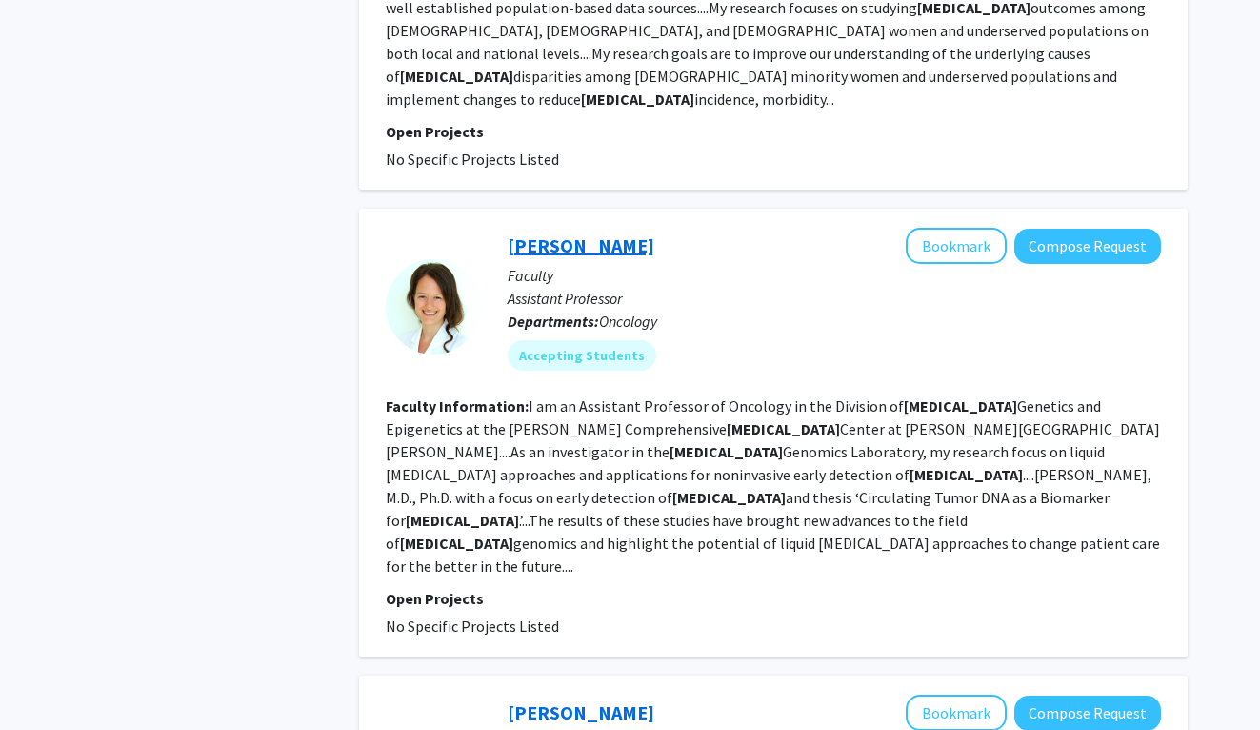 The image size is (1260, 730). Describe the element at coordinates (772, 486) in the screenshot. I see `fg-read-more: I am an Assistant Professor of Oncology in the Division of Genetics and Epigenetics at the [PERSO...` at that location.